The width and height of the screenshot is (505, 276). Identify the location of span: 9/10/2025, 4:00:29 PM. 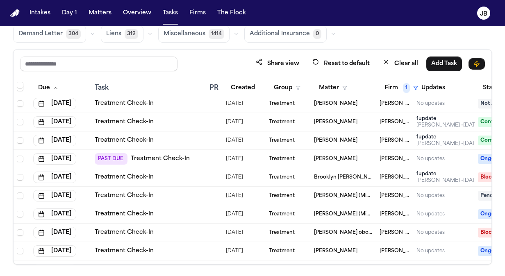
(234, 214).